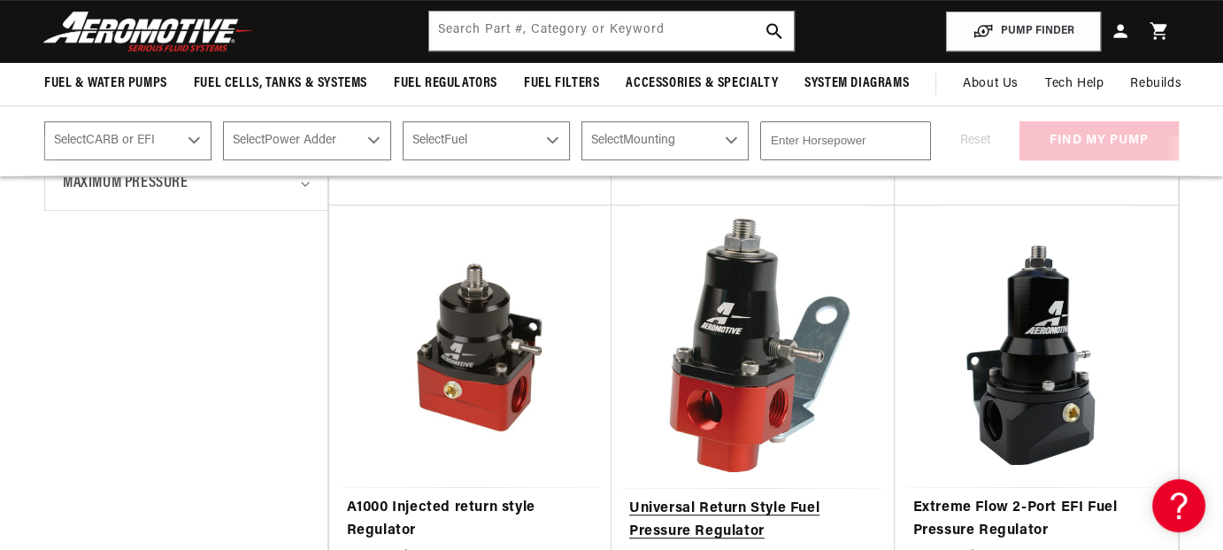 This screenshot has height=550, width=1223. I want to click on select: CARB or EFI, so click(127, 141).